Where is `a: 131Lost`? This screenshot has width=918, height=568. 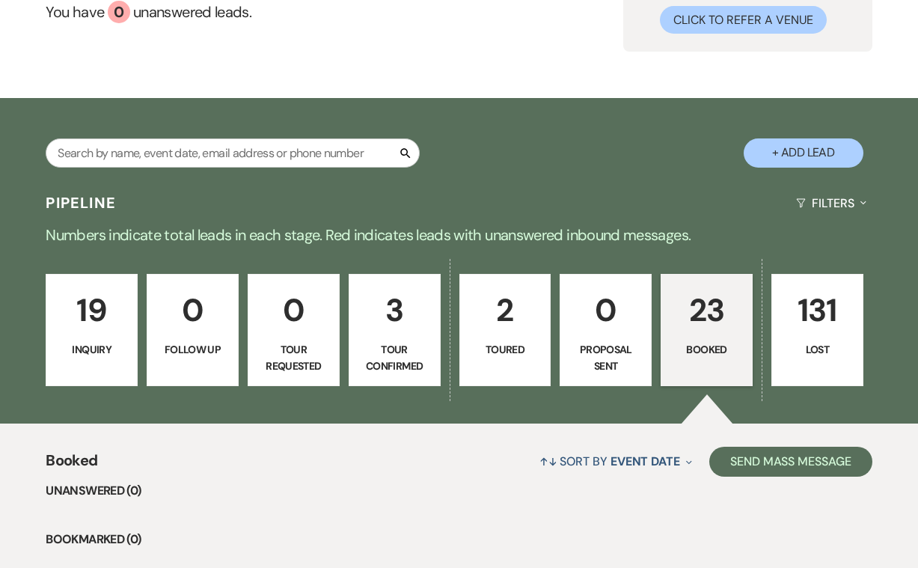
a: 131Lost is located at coordinates (817, 330).